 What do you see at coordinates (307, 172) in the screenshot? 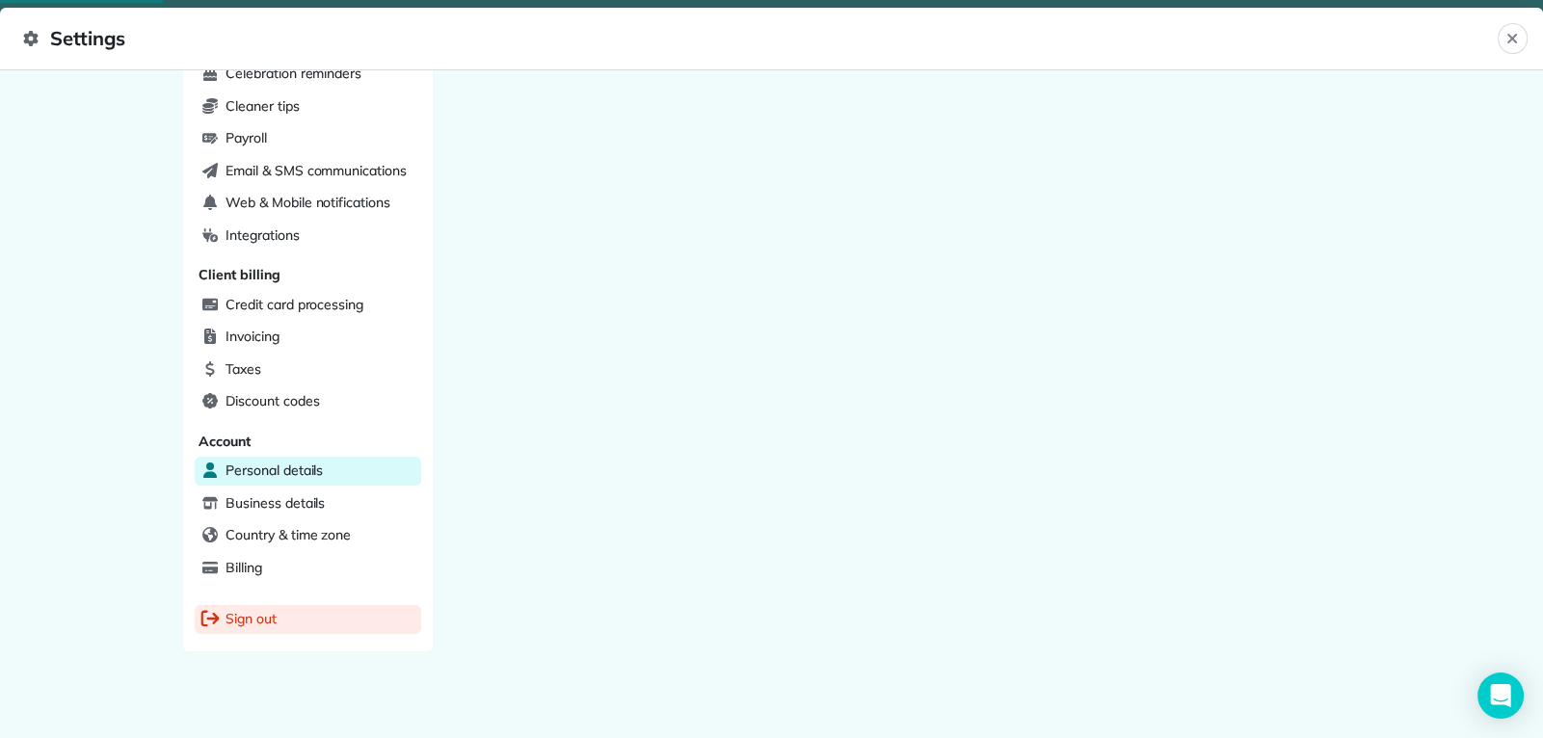
I see `a: Email & SMS communications` at bounding box center [307, 172].